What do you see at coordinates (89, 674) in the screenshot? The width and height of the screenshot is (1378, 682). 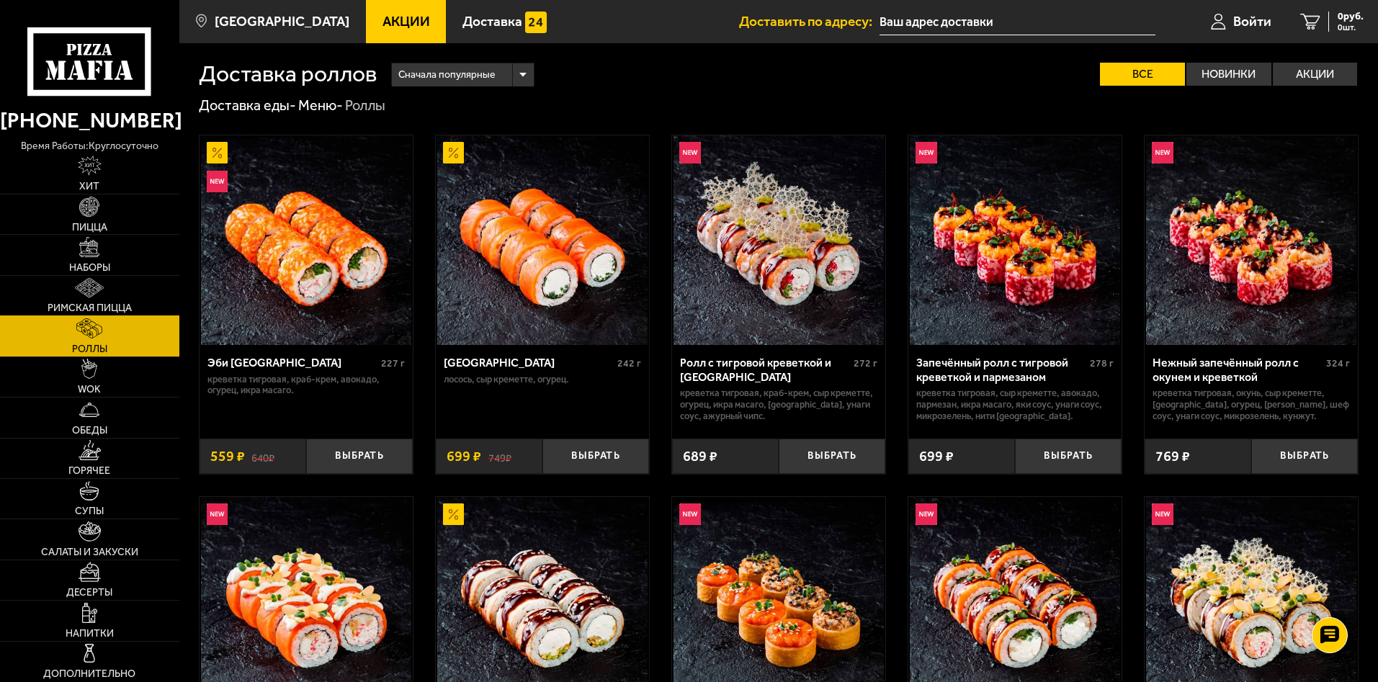 I see `span: Дополнительно` at bounding box center [89, 674].